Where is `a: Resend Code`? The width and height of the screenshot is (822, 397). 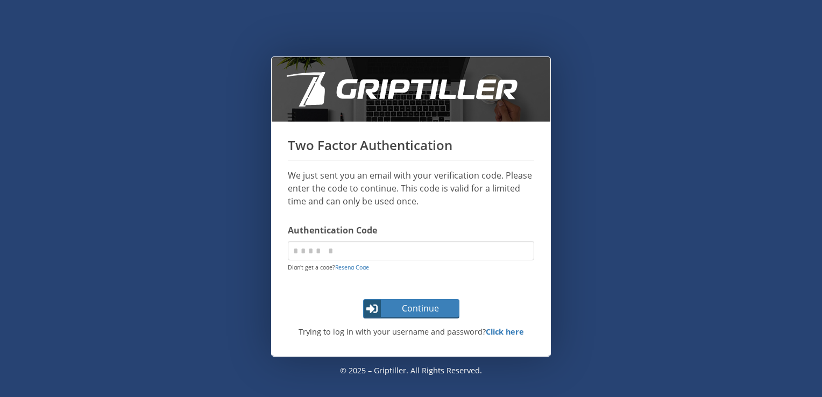 a: Resend Code is located at coordinates (352, 267).